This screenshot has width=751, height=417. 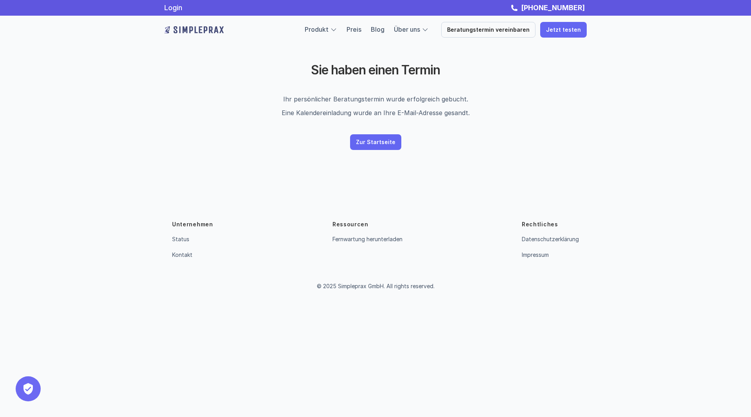 What do you see at coordinates (376, 142) in the screenshot?
I see `a: Zur Startseite` at bounding box center [376, 142].